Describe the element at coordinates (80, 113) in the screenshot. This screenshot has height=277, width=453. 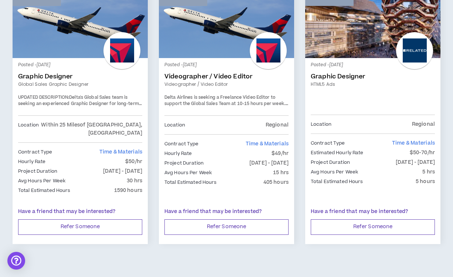
I see `span: Delta's Global Sales team is seeking an experienced Graphic Designer for long-term contract suppo...` at that location.